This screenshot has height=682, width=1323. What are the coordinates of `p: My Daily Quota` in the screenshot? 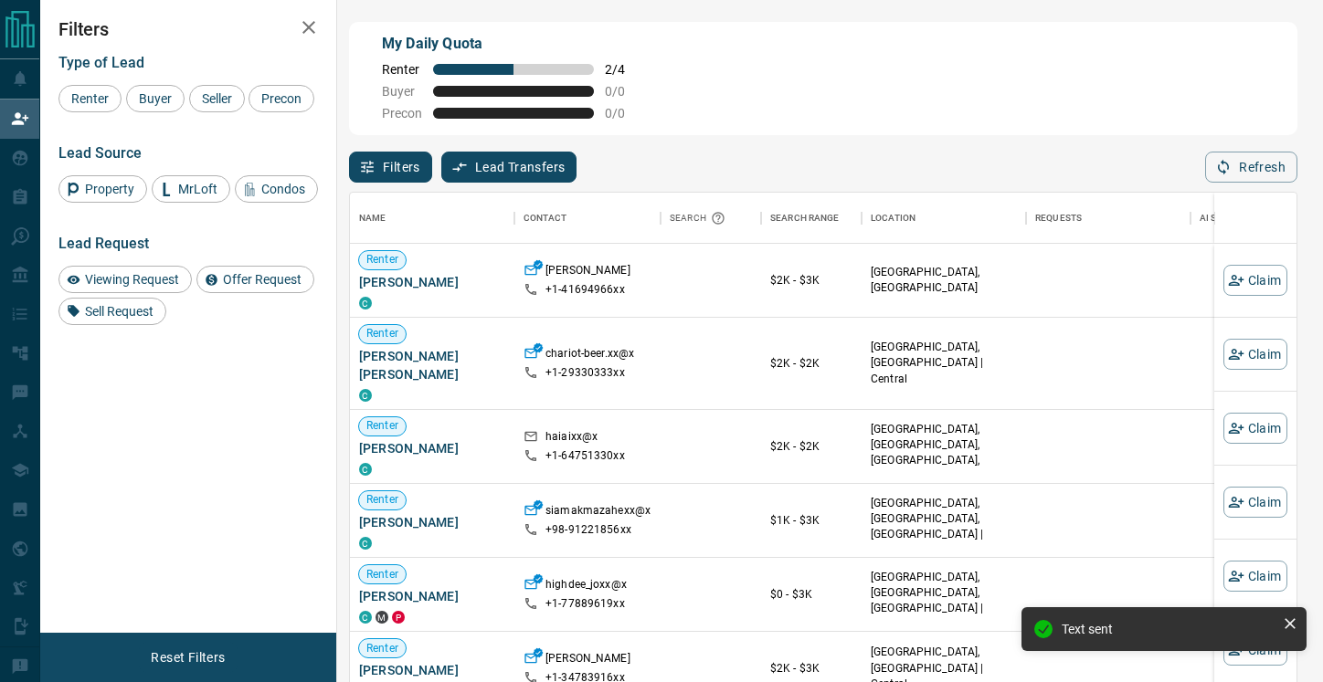 It's located at (513, 44).